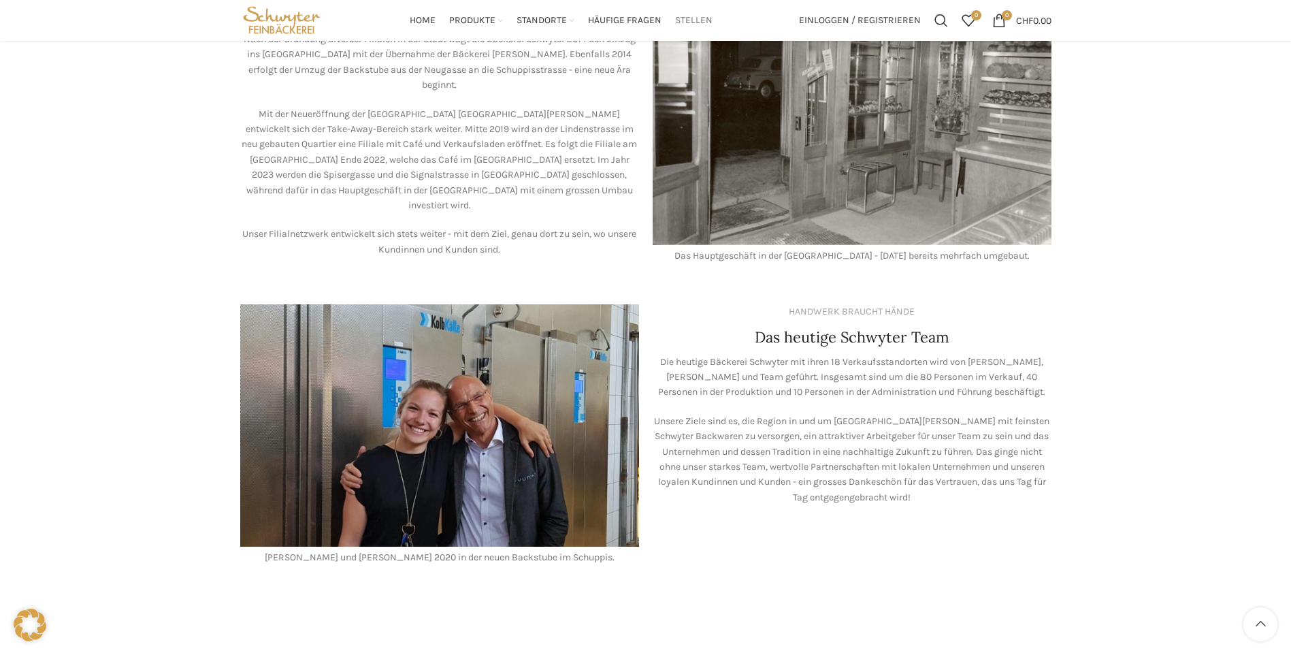 This screenshot has height=655, width=1291. Describe the element at coordinates (476, 20) in the screenshot. I see `a: Produkte` at that location.